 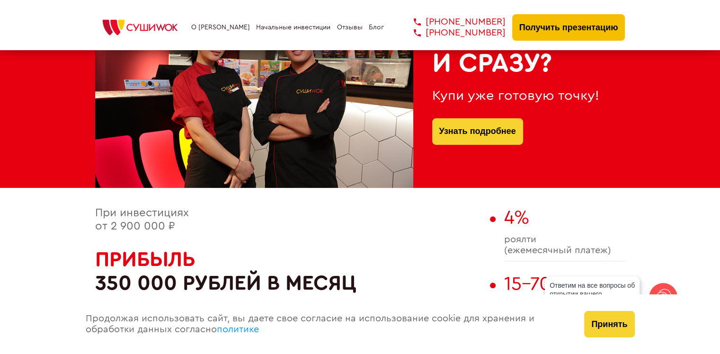 What do you see at coordinates (350, 27) in the screenshot?
I see `a: Отзывы` at bounding box center [350, 27].